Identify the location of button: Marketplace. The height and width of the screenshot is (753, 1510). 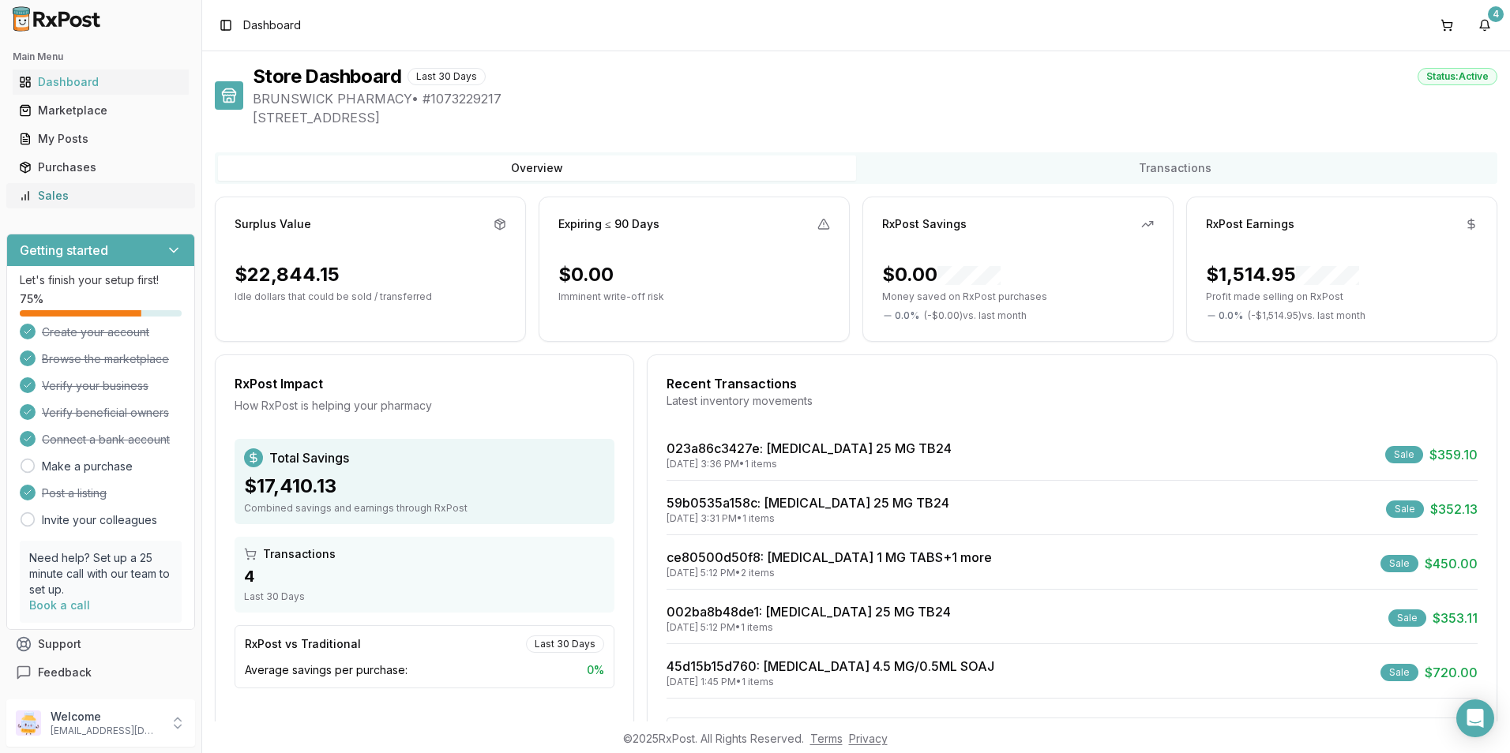
(100, 111).